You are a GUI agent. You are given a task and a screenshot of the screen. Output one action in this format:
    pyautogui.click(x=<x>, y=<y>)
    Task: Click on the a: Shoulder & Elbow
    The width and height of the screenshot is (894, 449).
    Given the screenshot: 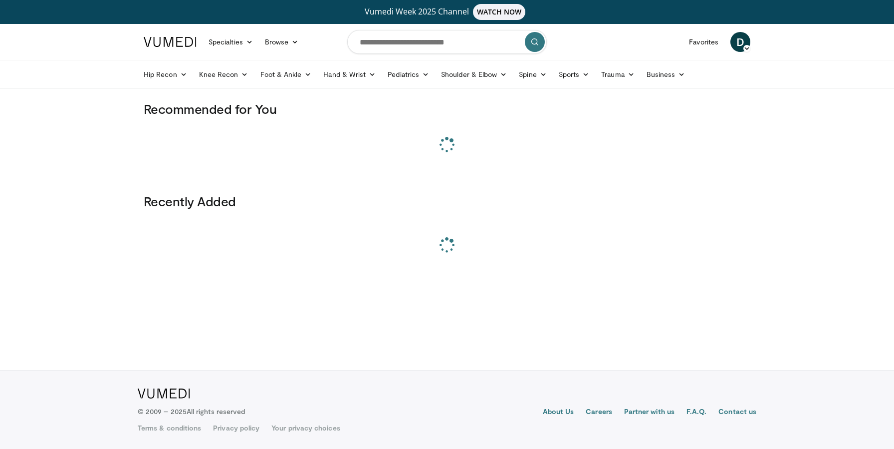 What is the action you would take?
    pyautogui.click(x=474, y=74)
    